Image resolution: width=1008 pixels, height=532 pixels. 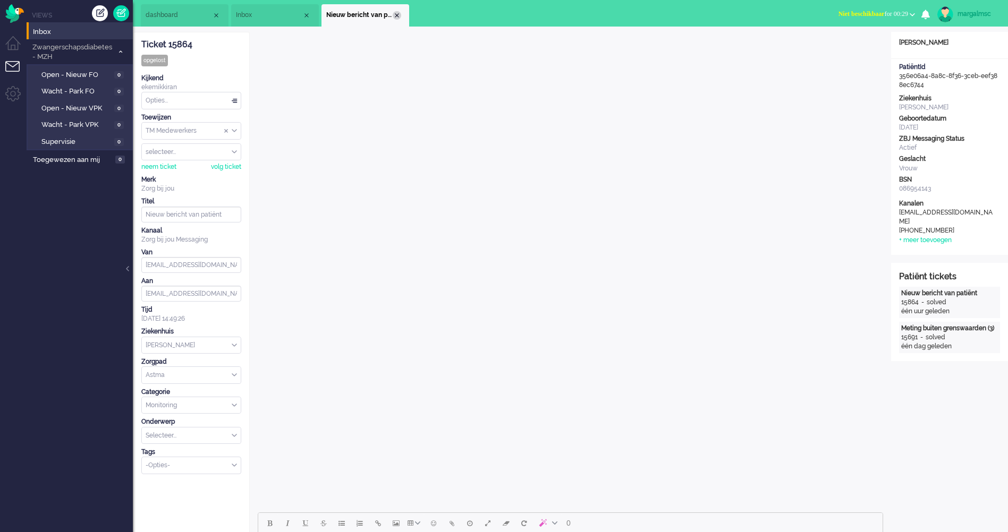 I want to click on span: Wacht - Park FO, so click(x=76, y=91).